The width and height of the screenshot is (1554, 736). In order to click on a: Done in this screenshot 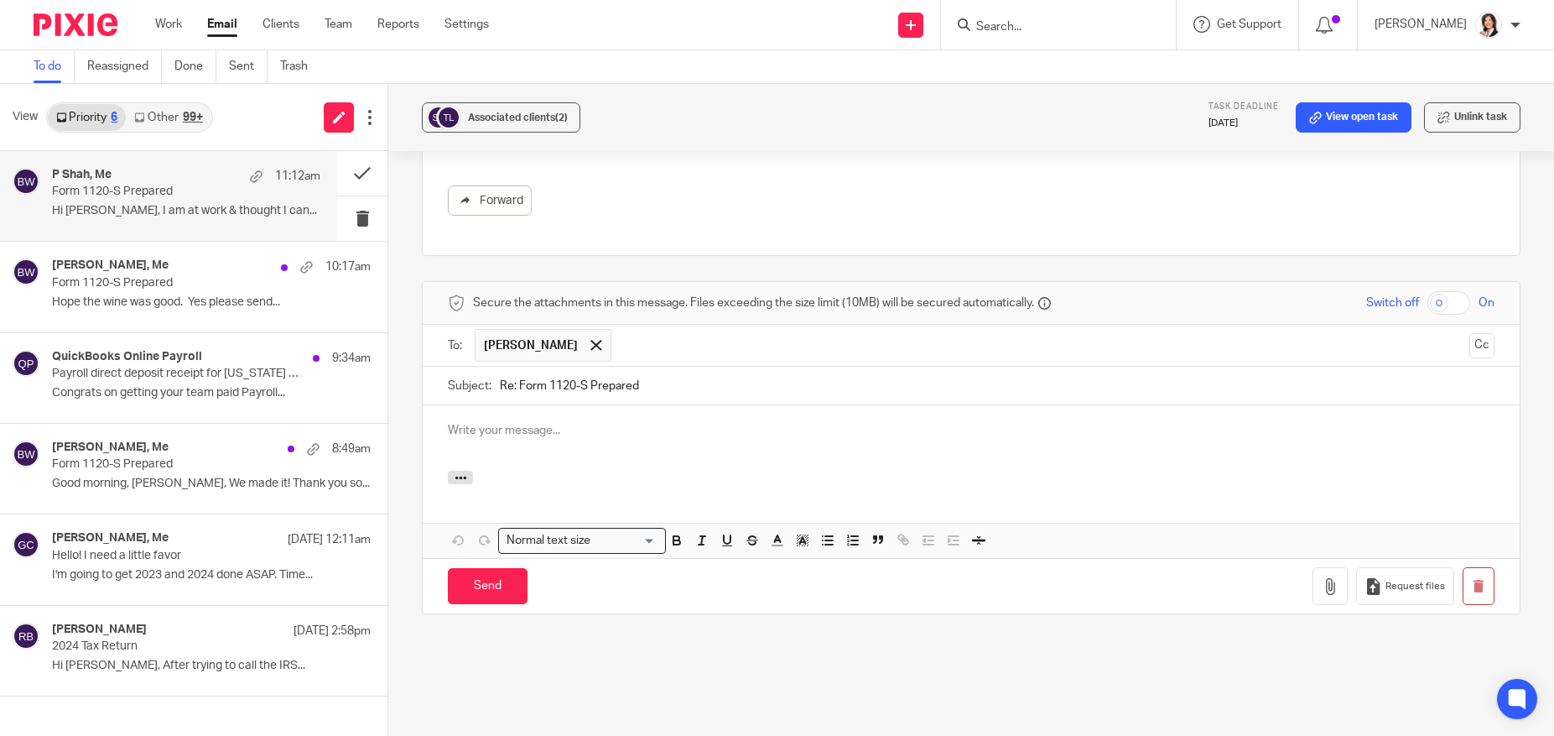, I will do `click(195, 66)`.